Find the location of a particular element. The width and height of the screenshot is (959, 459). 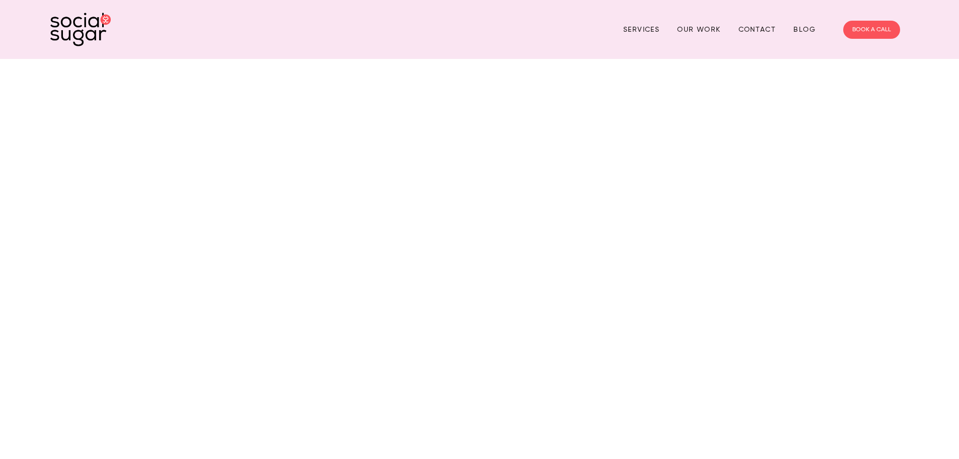

a: BOOK A CALL is located at coordinates (871, 30).